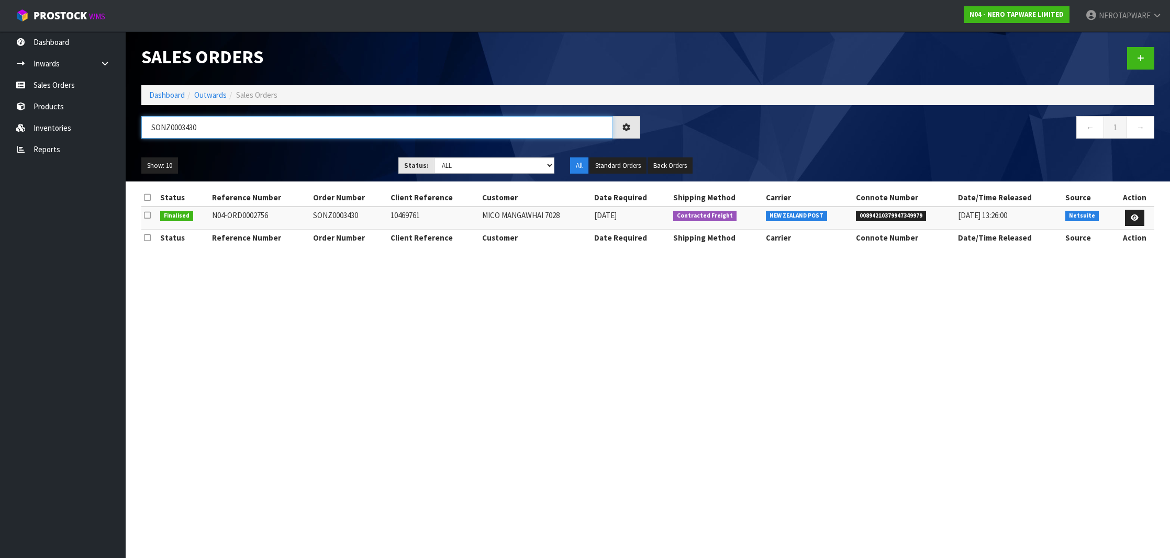 This screenshot has width=1170, height=558. I want to click on td: SONZ0003430, so click(349, 218).